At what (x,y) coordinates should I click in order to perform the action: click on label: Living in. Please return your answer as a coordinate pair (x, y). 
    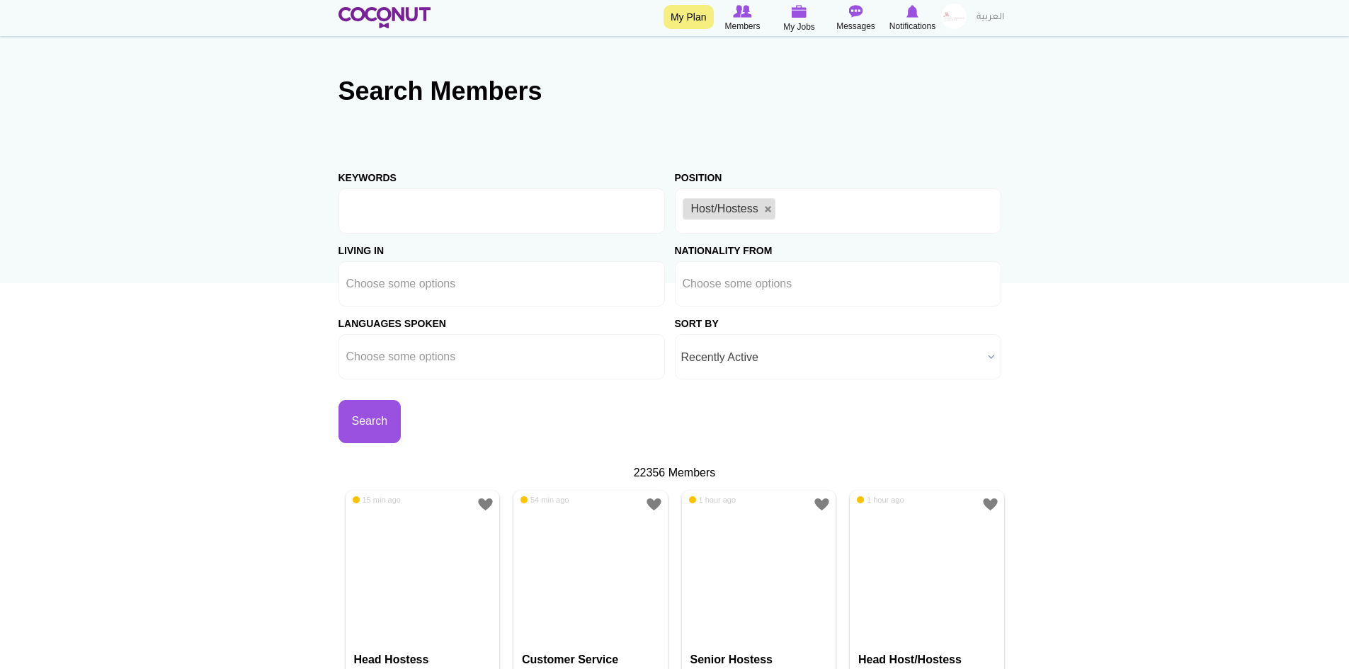
    Looking at the image, I should click on (361, 246).